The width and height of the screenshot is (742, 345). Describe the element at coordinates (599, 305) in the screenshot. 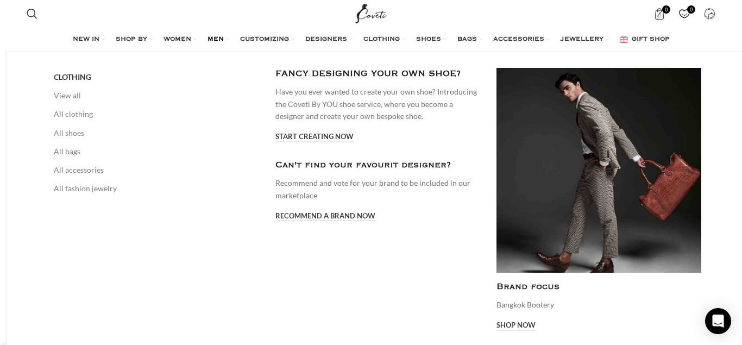

I see `p: Bangkok Bootery` at that location.